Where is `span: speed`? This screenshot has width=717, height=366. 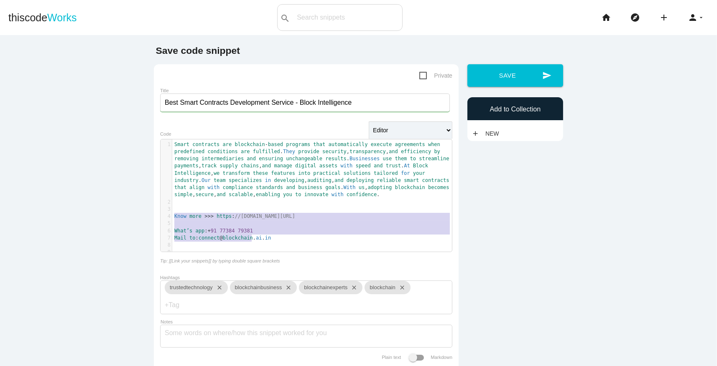 span: speed is located at coordinates (363, 166).